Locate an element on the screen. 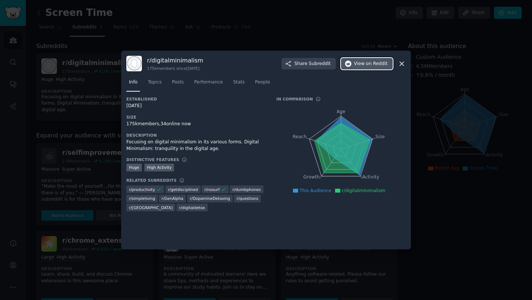  tspan: Age is located at coordinates (341, 112).